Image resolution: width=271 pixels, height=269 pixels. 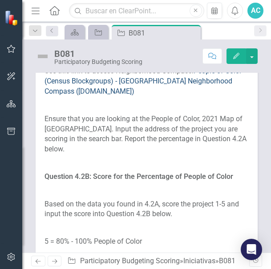 I want to click on p: Use this link to access Neighborhood Compass:, so click(x=146, y=81).